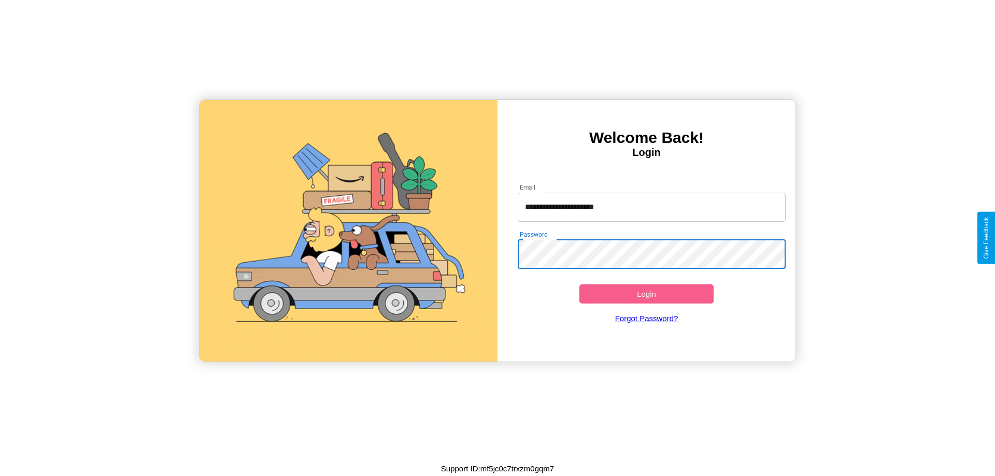 The width and height of the screenshot is (995, 476). What do you see at coordinates (527, 187) in the screenshot?
I see `label: Email` at bounding box center [527, 187].